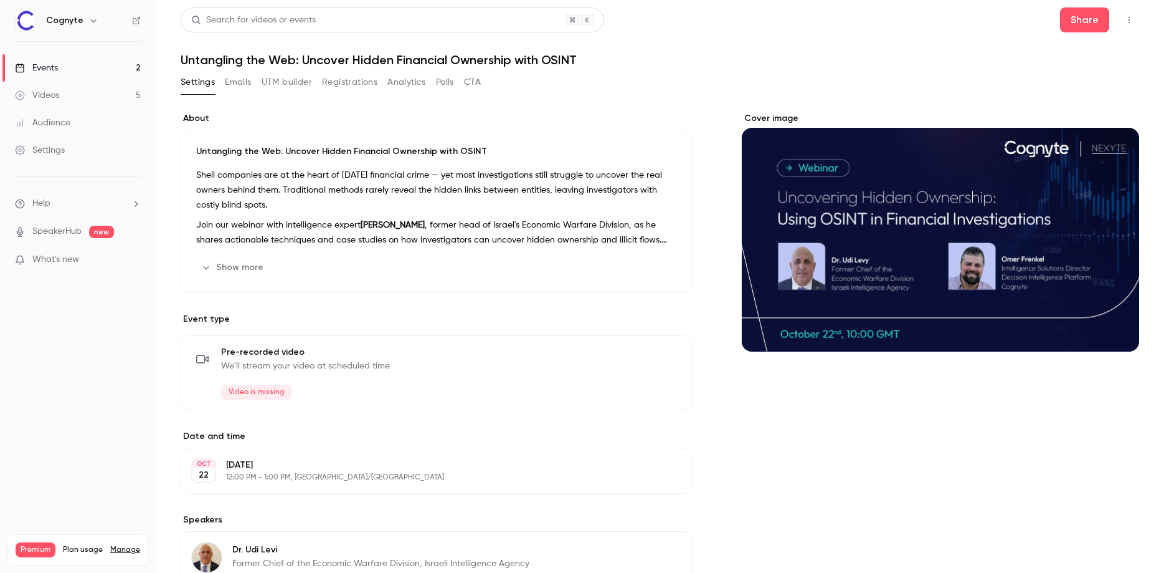 The width and height of the screenshot is (1164, 573). What do you see at coordinates (436, 118) in the screenshot?
I see `label: About` at bounding box center [436, 118].